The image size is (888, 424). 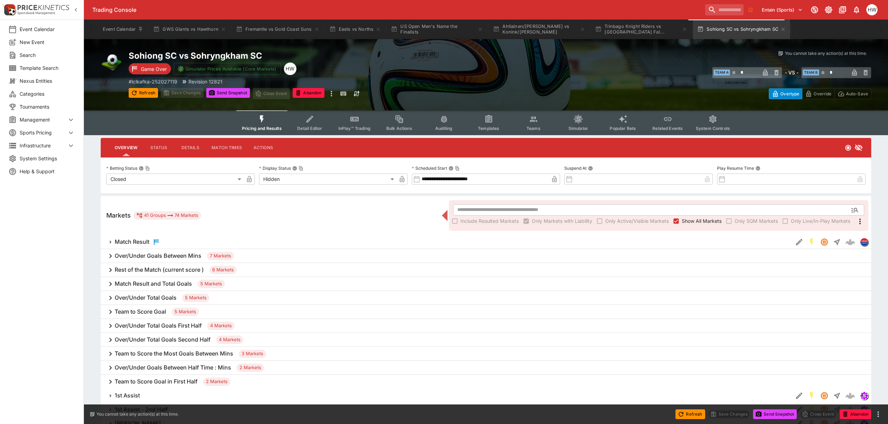 I want to click on span: Detail Editor, so click(x=309, y=128).